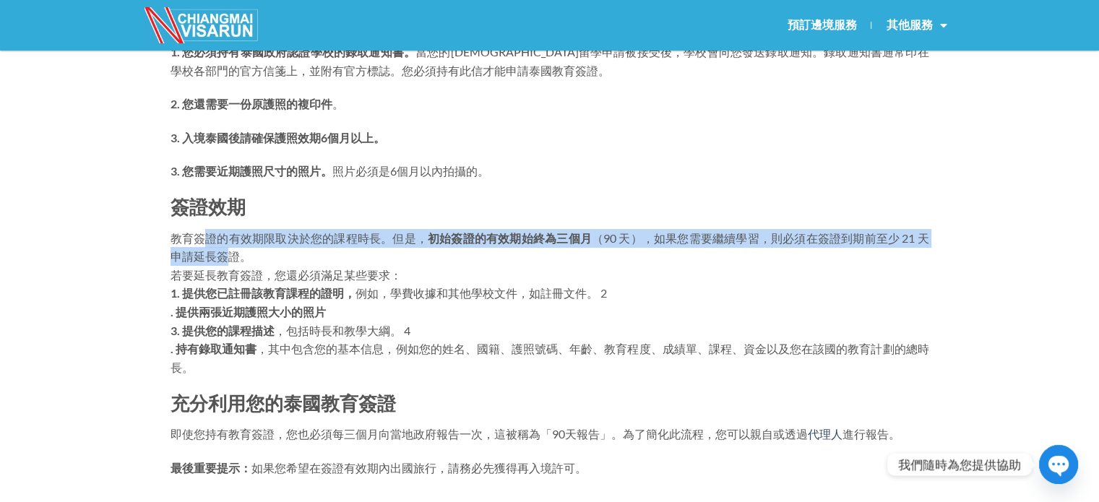 The height and width of the screenshot is (502, 1099). I want to click on a: 預訂邊境服務, so click(821, 25).